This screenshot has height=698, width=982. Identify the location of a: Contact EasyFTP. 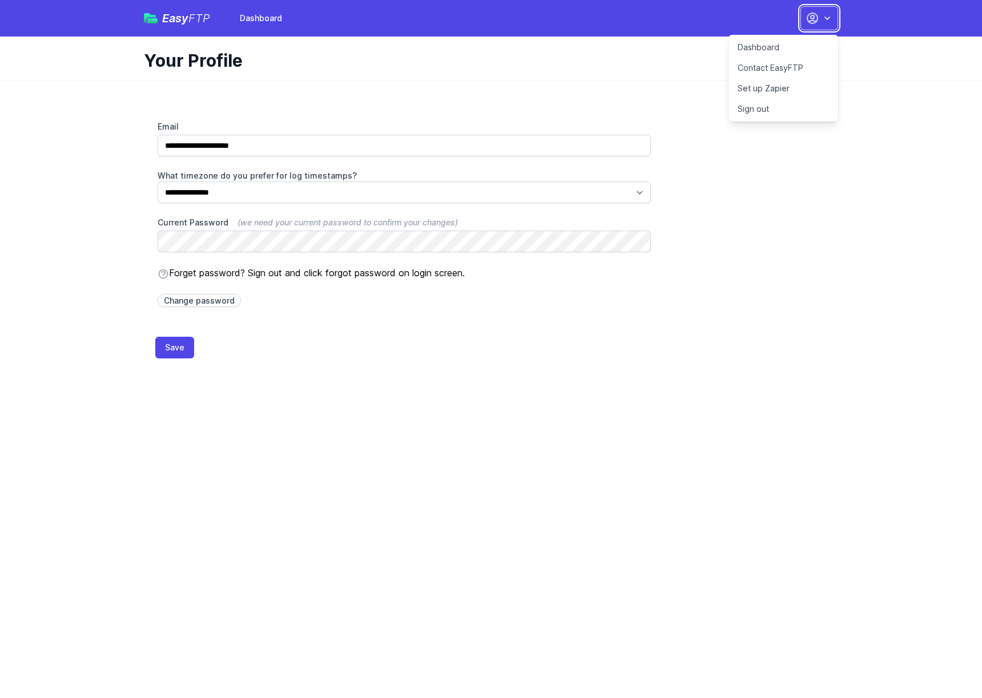
(783, 68).